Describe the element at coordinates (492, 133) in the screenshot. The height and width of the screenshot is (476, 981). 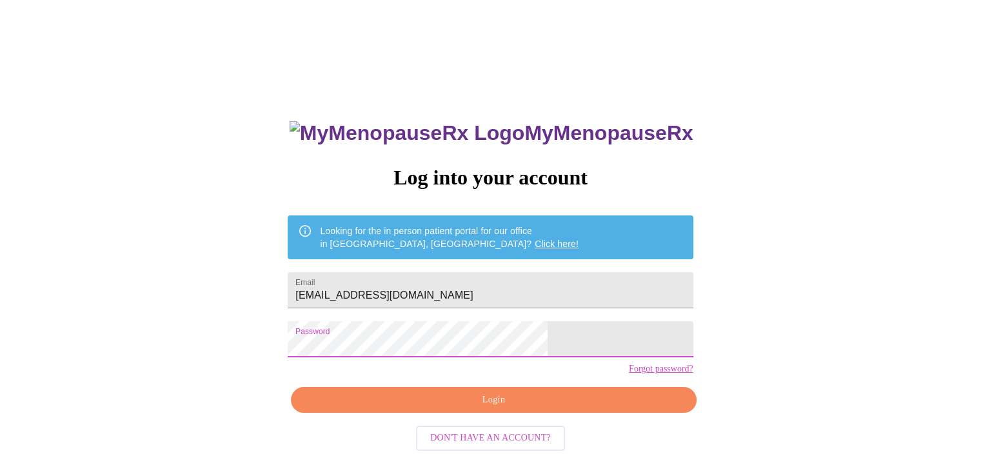
I see `h3: MyMenopauseRx` at that location.